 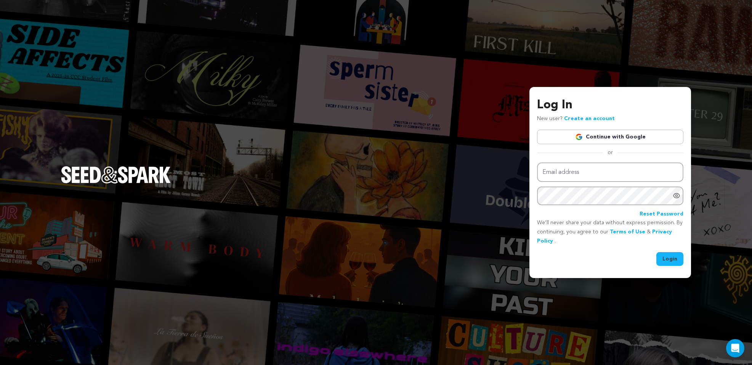 What do you see at coordinates (576, 119) in the screenshot?
I see `p: New user?` at bounding box center [576, 119].